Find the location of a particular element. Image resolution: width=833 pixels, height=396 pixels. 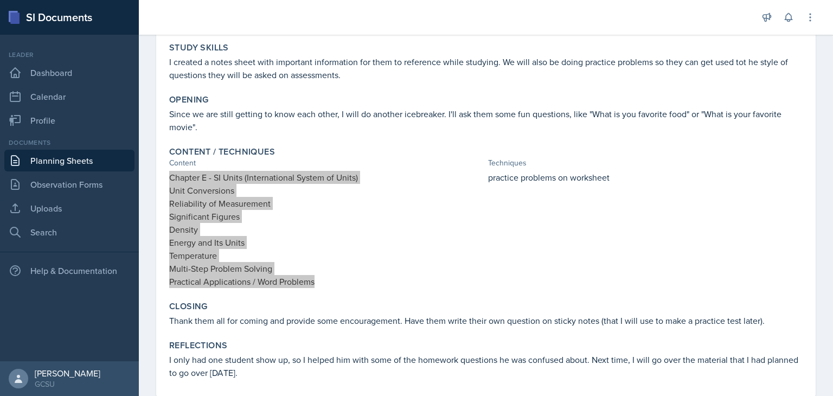

a: Profile is located at coordinates (69, 120).